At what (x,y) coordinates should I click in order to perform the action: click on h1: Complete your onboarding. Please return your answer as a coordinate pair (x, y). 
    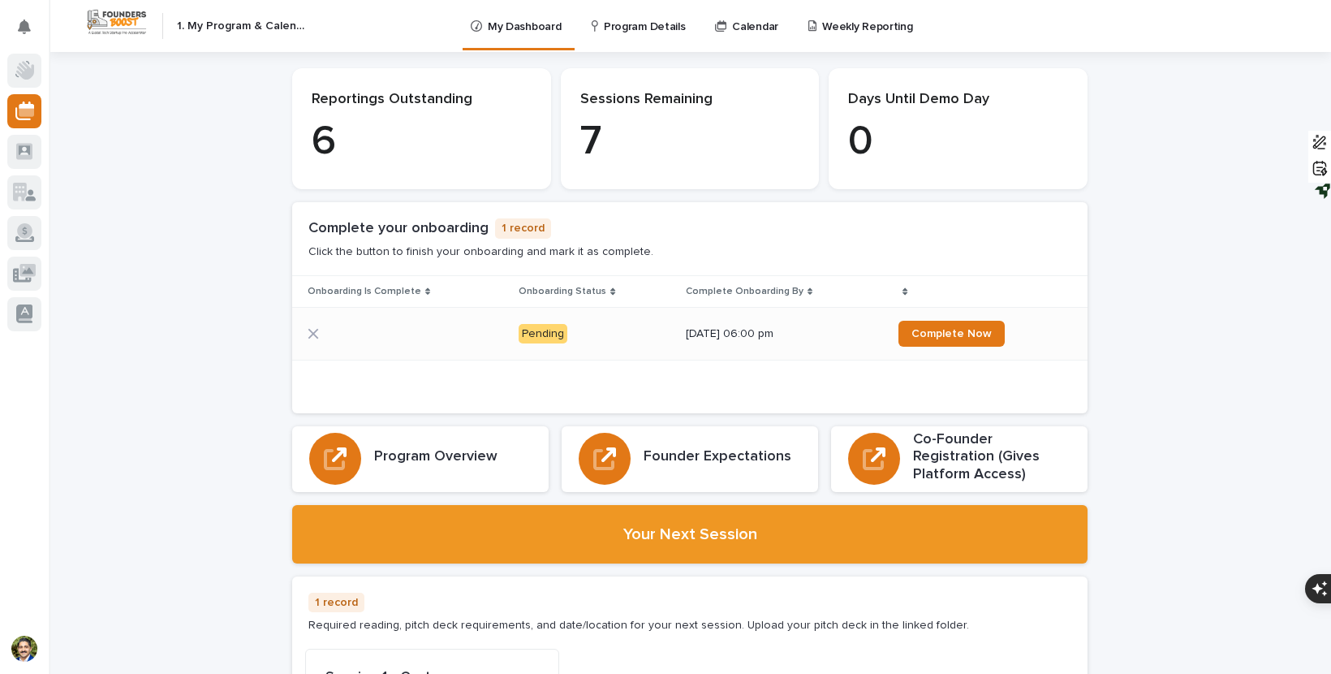
    Looking at the image, I should click on (399, 229).